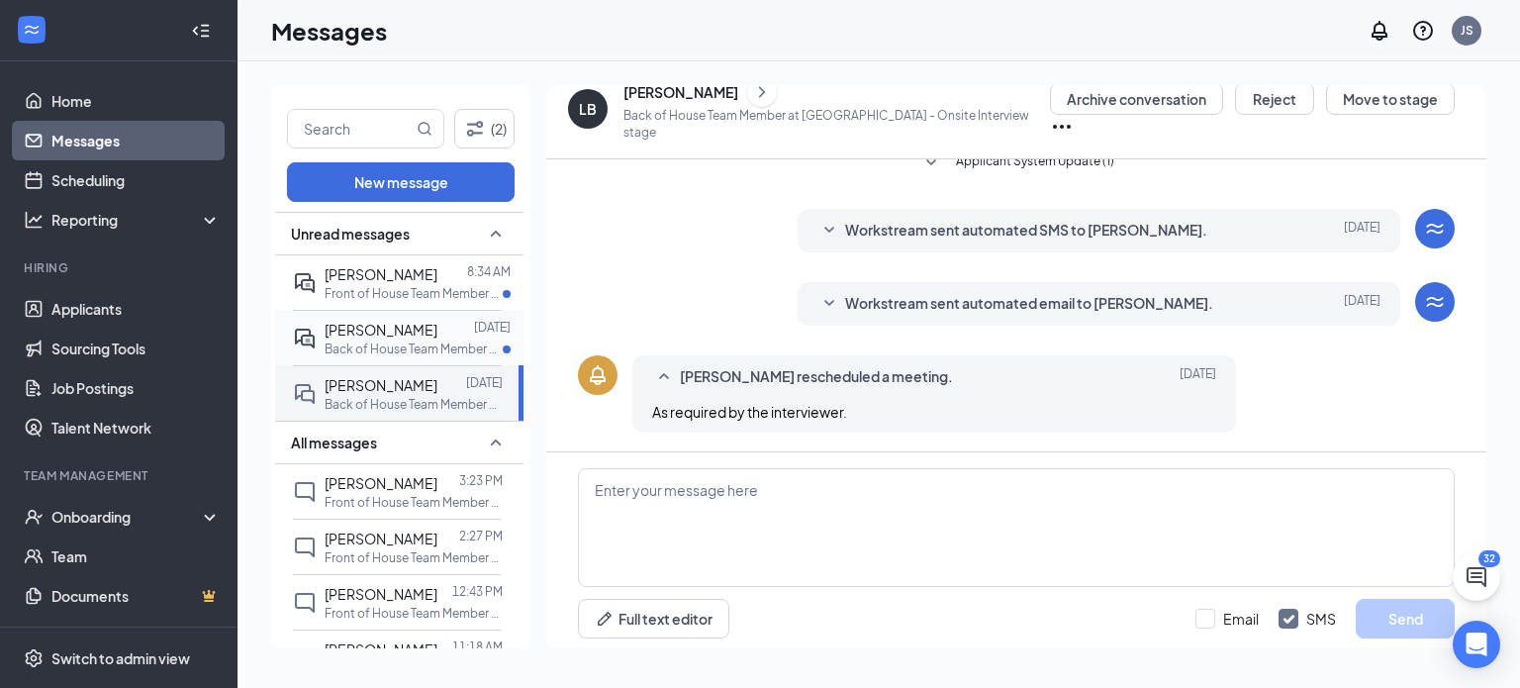 The width and height of the screenshot is (1520, 688). I want to click on span: Applicant System Update (1), so click(1035, 163).